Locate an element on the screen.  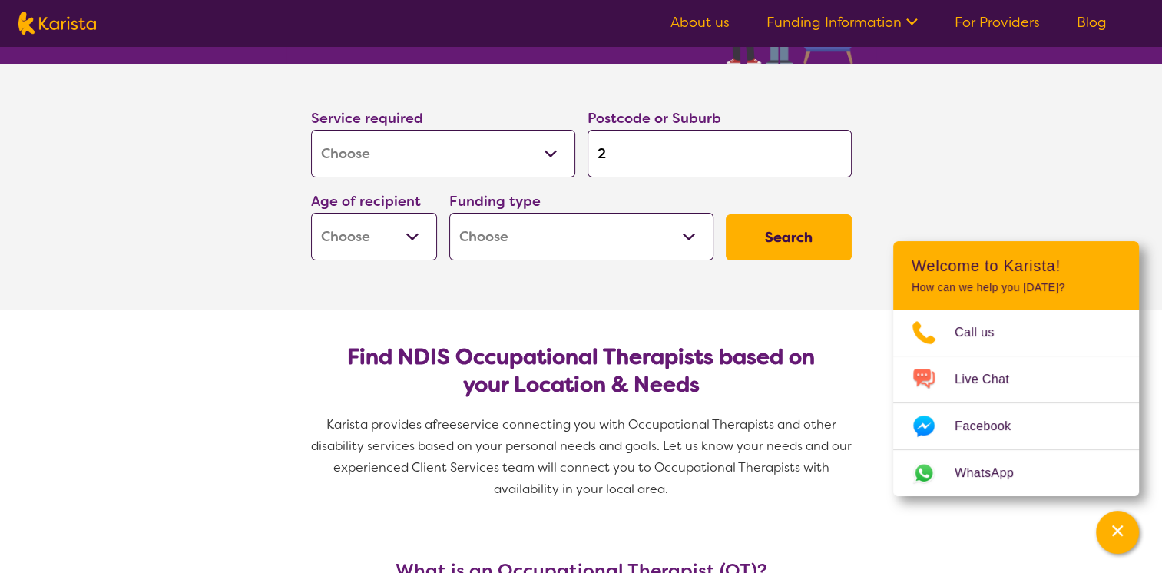
label: Service required is located at coordinates (367, 118).